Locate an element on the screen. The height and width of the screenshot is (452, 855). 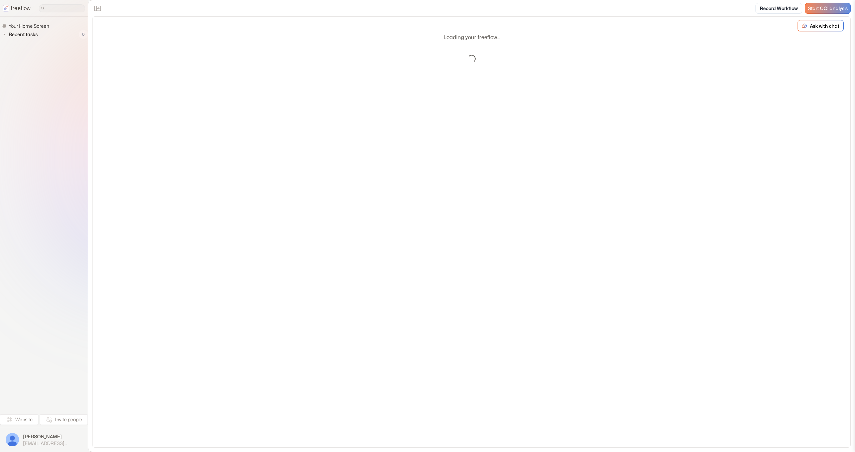
a: freeflow is located at coordinates (17, 8).